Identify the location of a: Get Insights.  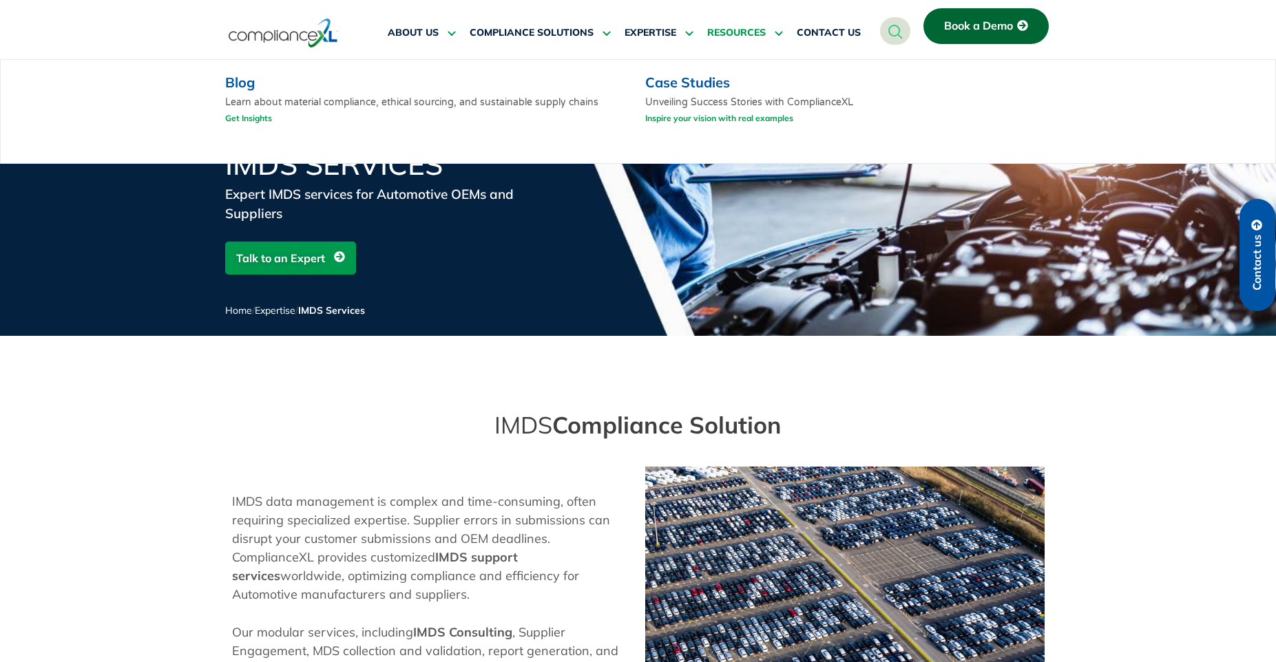
(249, 118).